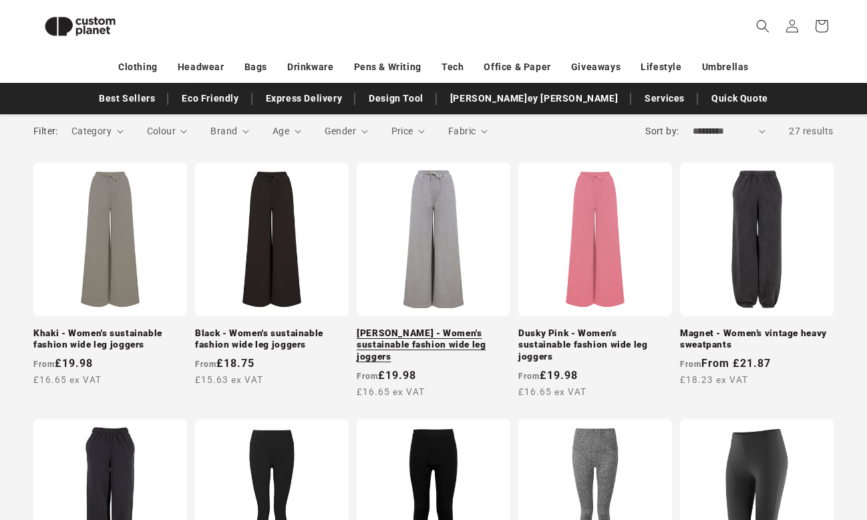  What do you see at coordinates (210, 98) in the screenshot?
I see `a: Eco Friendly` at bounding box center [210, 98].